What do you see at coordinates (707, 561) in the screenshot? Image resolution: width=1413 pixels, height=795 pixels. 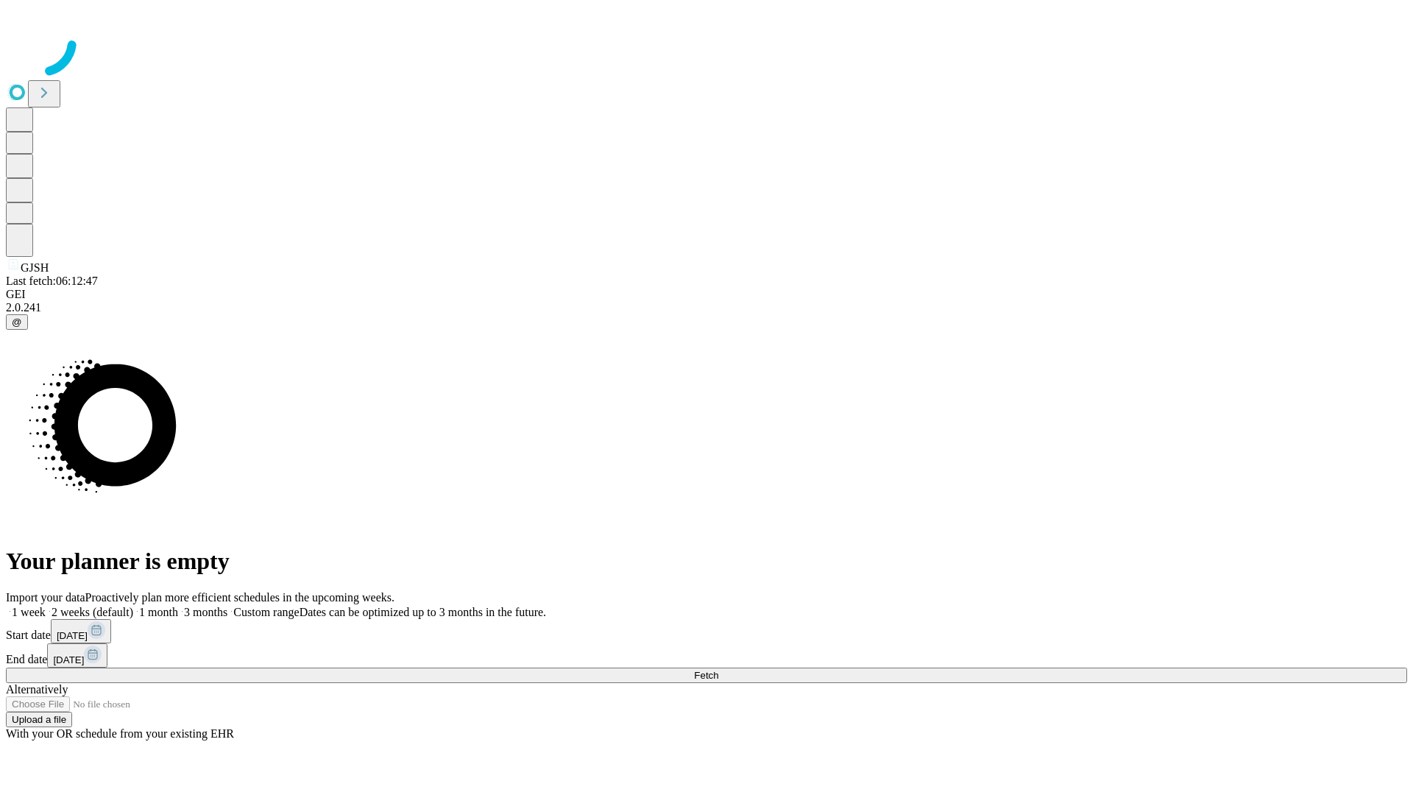 I see `h1: Your planner is empty` at bounding box center [707, 561].